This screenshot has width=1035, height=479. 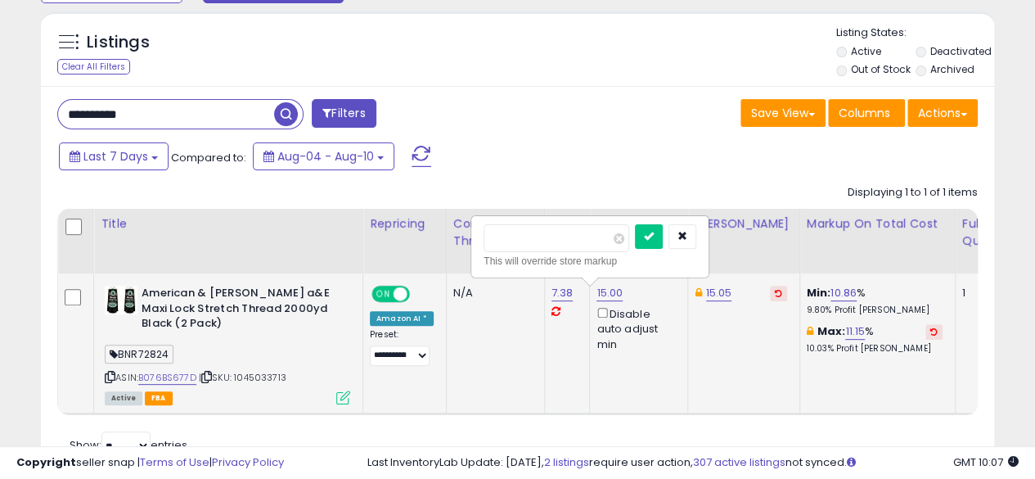 I want to click on b: Min:, so click(x=819, y=292).